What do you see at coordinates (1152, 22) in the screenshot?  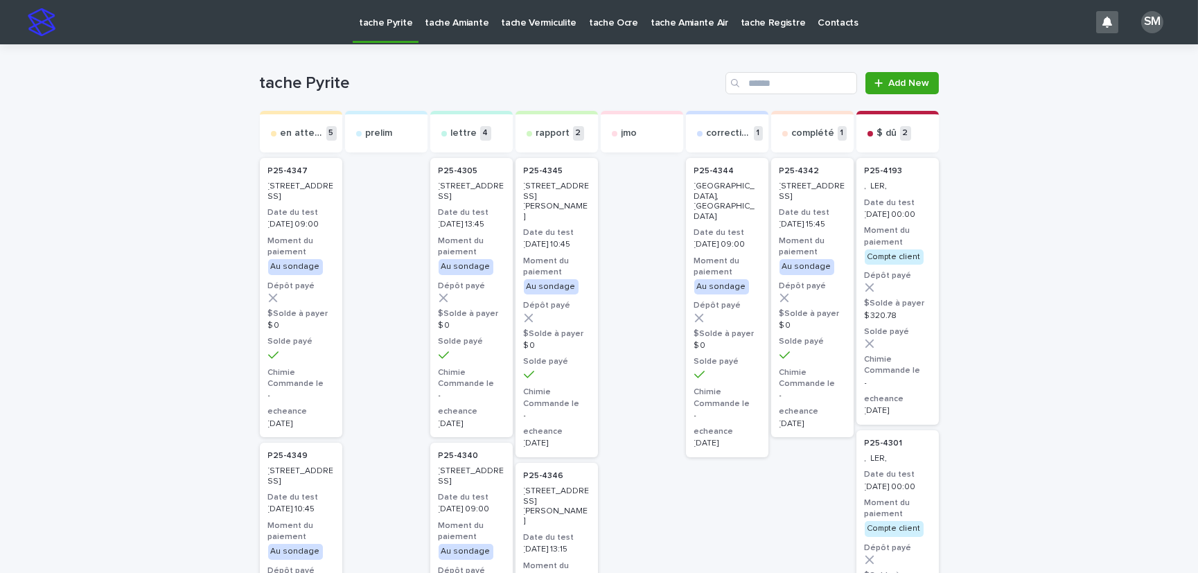 I see `div: SM` at bounding box center [1152, 22].